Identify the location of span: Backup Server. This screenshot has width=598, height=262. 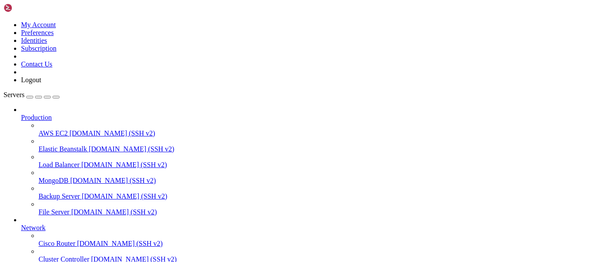
(59, 196).